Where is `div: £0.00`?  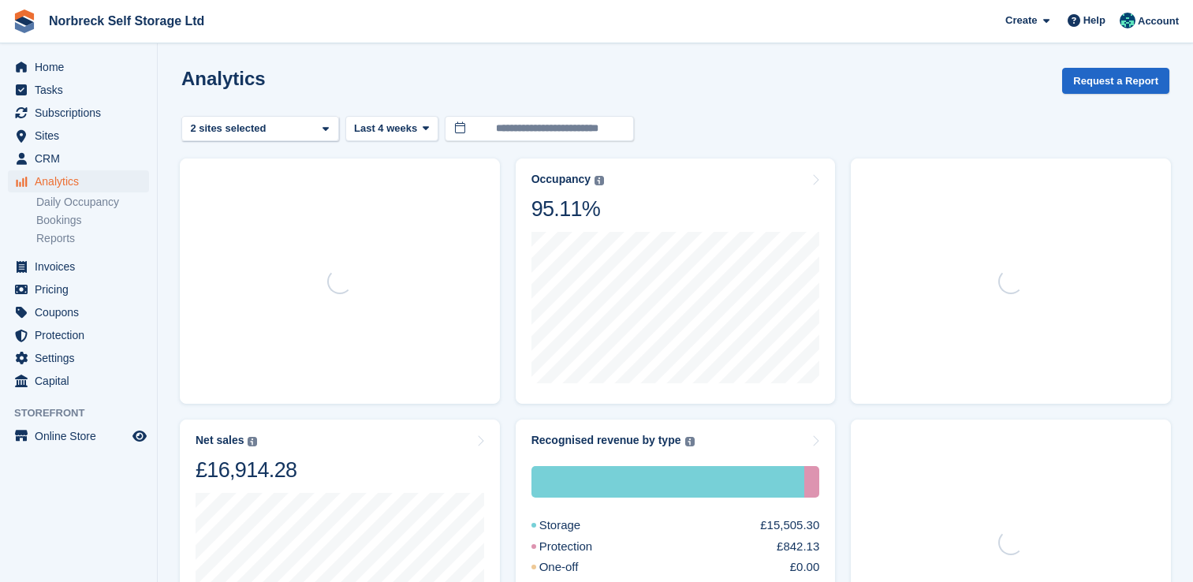
div: £0.00 is located at coordinates (805, 567).